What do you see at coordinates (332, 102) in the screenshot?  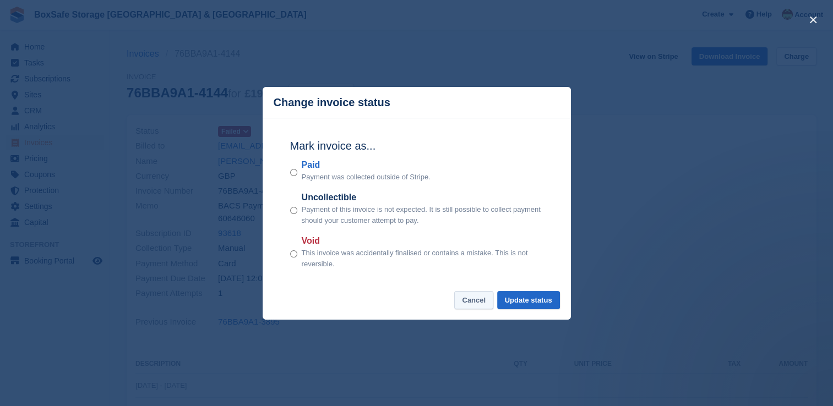 I see `p: Change invoice status` at bounding box center [332, 102].